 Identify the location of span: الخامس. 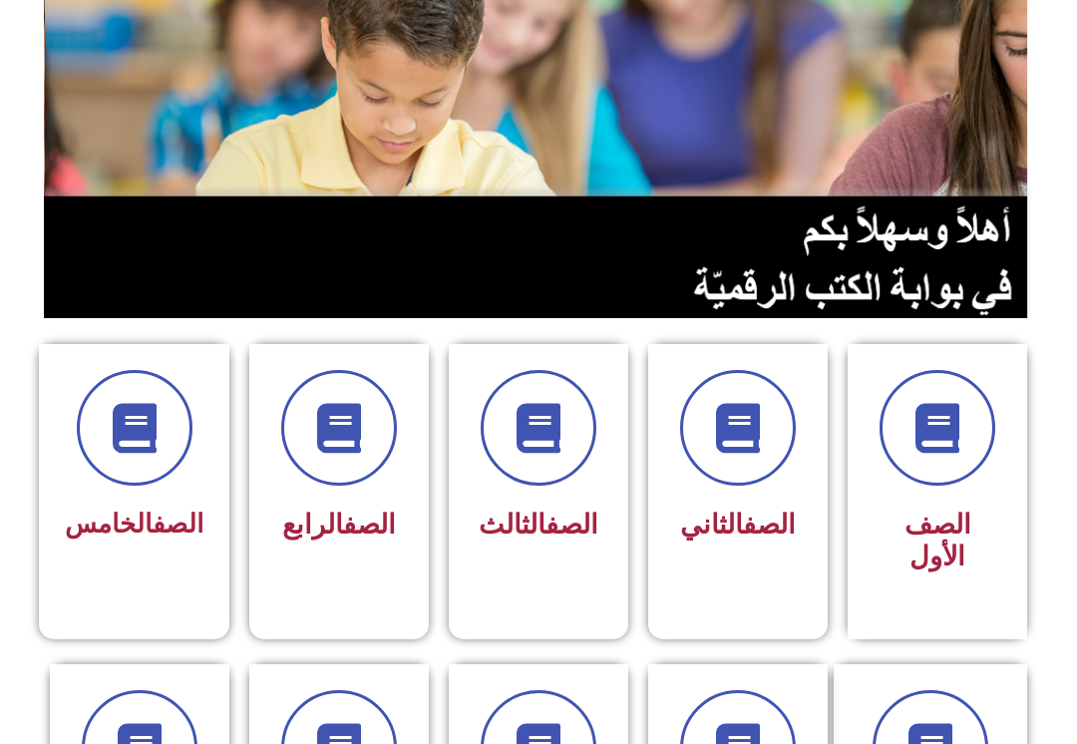
(134, 523).